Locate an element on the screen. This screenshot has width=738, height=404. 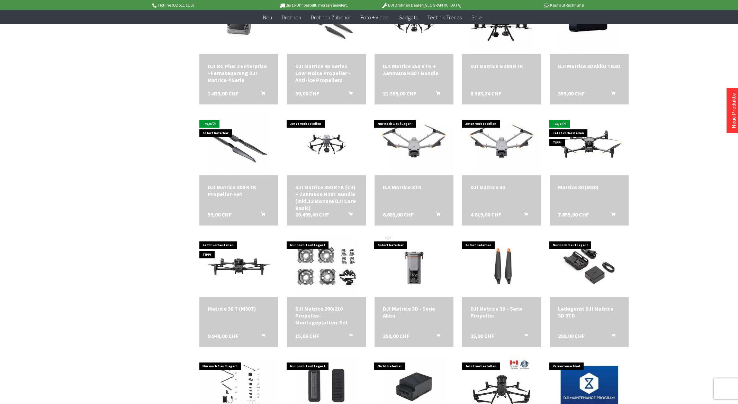
div: DJI Matrice 3D - Serie Propeller is located at coordinates (501, 312).